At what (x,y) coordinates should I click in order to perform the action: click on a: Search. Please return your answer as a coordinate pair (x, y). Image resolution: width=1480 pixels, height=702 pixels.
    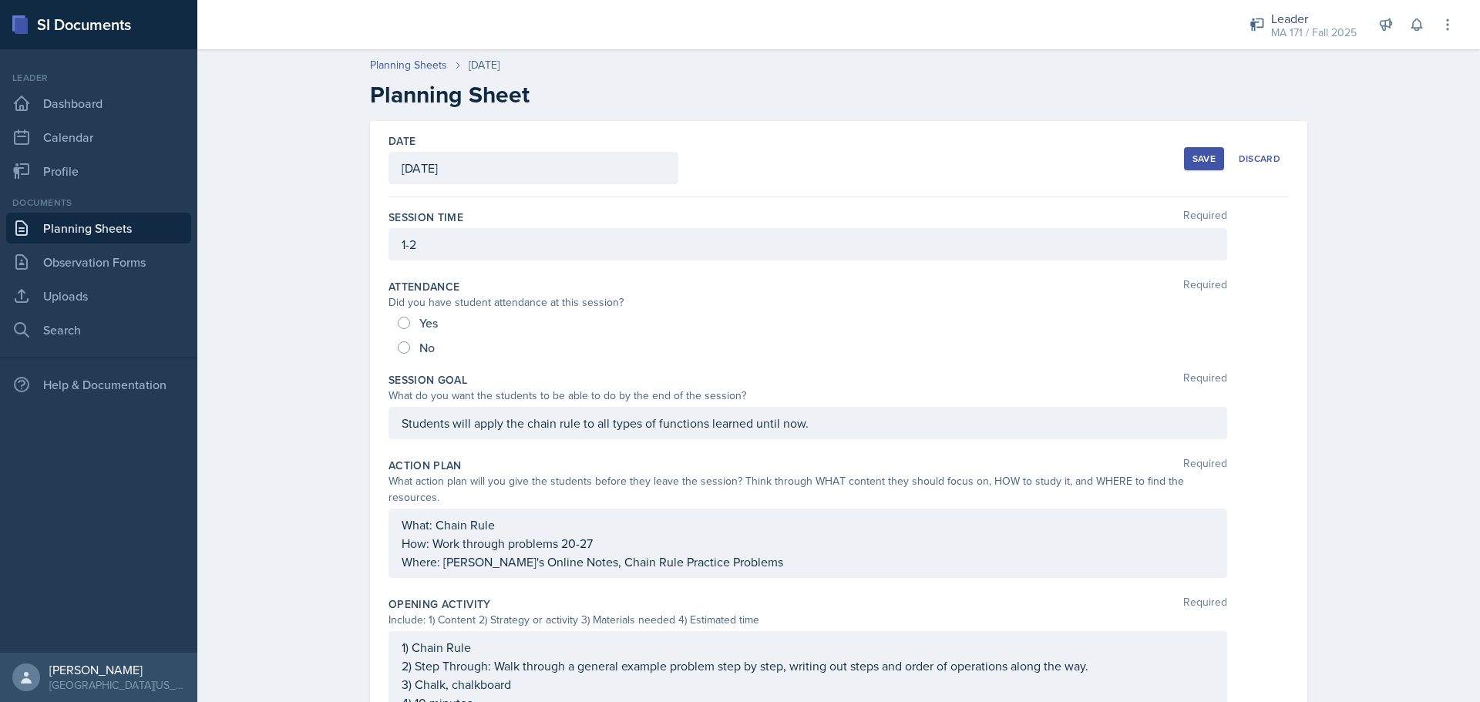
    Looking at the image, I should click on (99, 330).